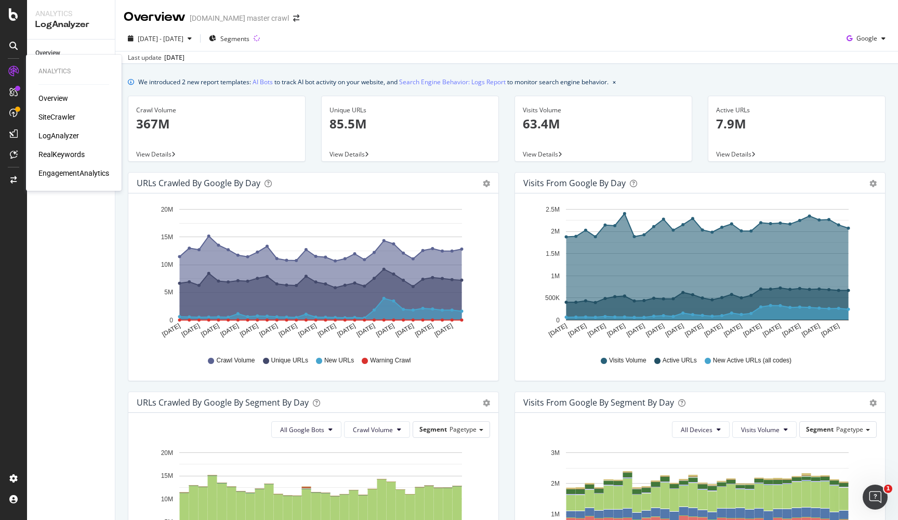 The height and width of the screenshot is (520, 898). Describe the element at coordinates (71, 53) in the screenshot. I see `a: Overview` at that location.